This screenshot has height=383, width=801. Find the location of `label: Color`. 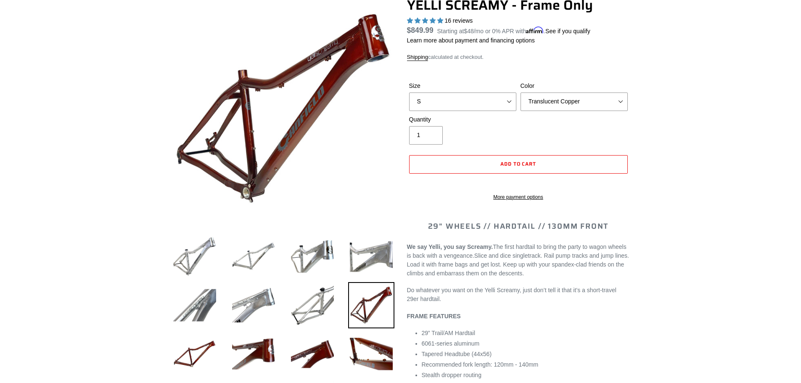

label: Color is located at coordinates (574, 86).